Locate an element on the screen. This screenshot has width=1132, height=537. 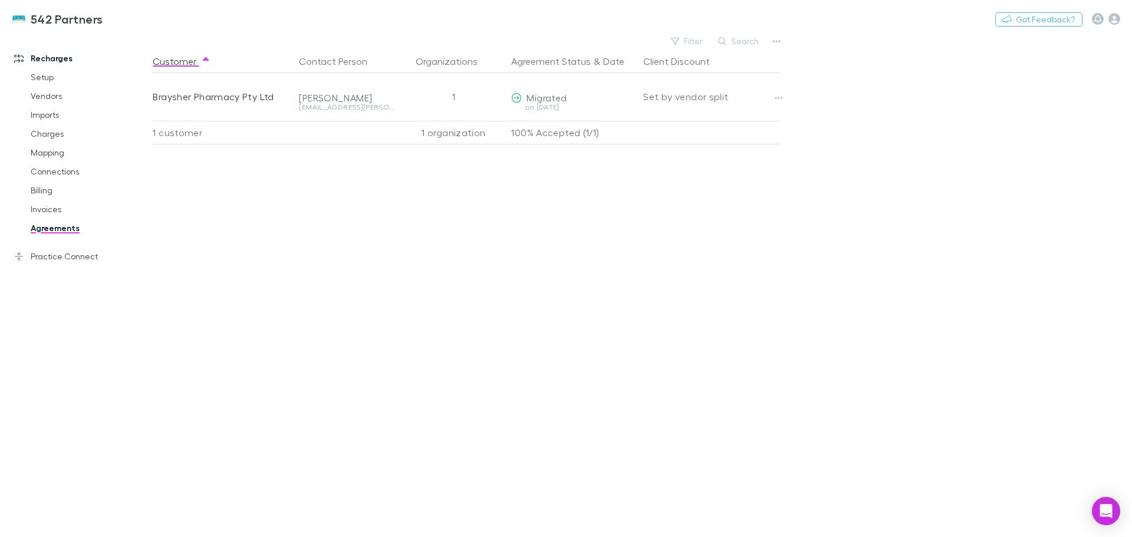
button: Organizations is located at coordinates (453, 61).